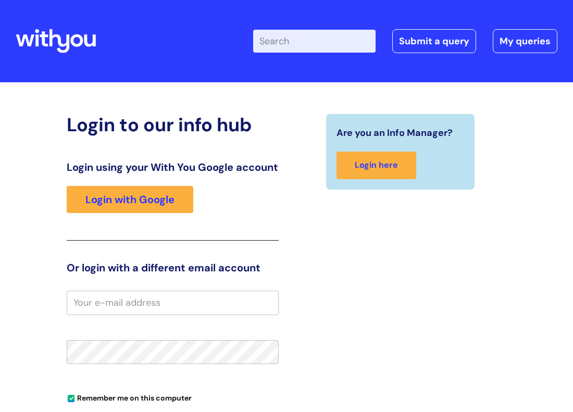 This screenshot has height=412, width=573. What do you see at coordinates (172, 268) in the screenshot?
I see `h3: Or login with a different email account` at bounding box center [172, 268].